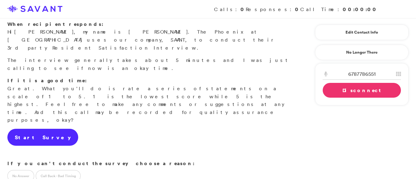  I want to click on p: Great. What you'll do is rate a series of statements on a scale of 1 to 5. 1 is the lowest score ..., so click(149, 100).